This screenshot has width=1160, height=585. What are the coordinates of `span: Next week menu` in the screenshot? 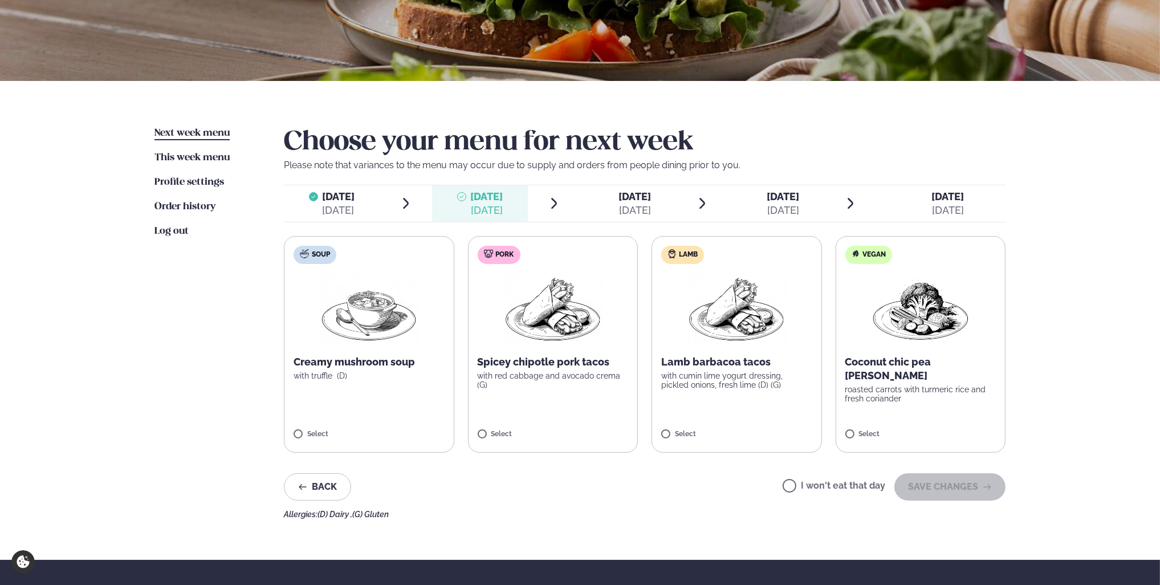 It's located at (192, 133).